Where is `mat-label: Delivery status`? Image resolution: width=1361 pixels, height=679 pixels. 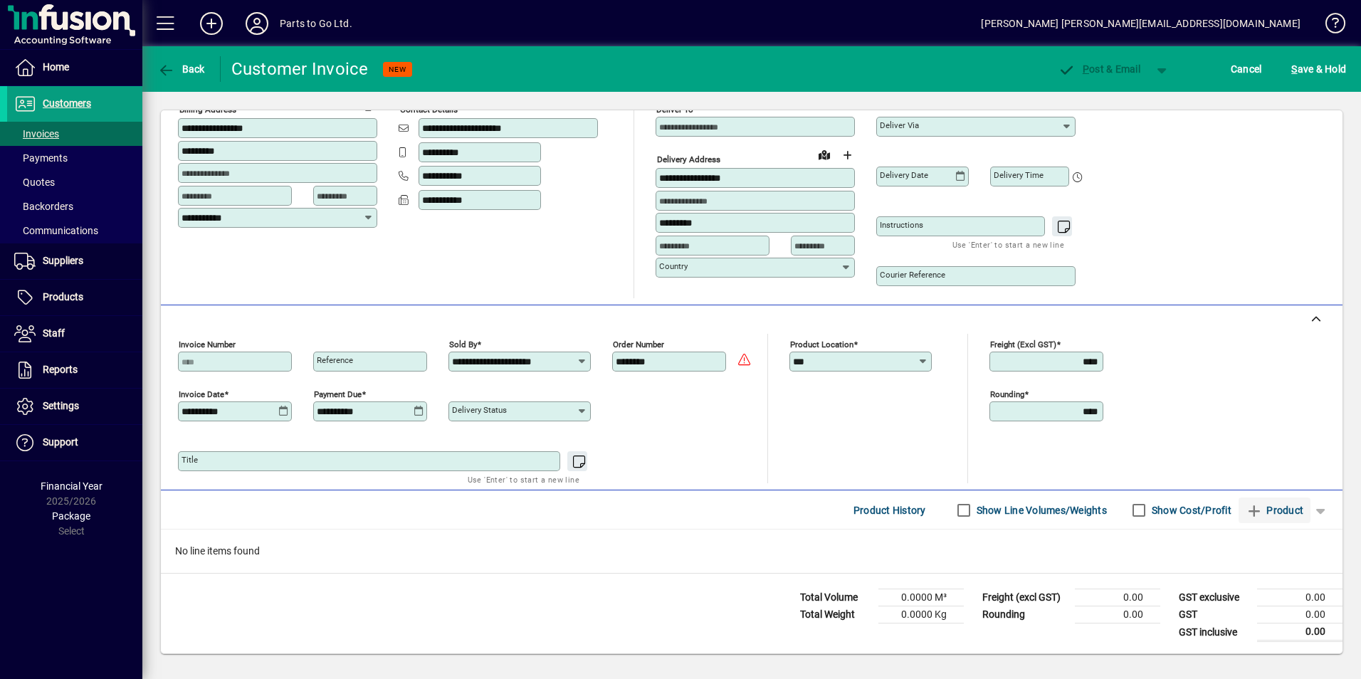
mat-label: Delivery status is located at coordinates (479, 410).